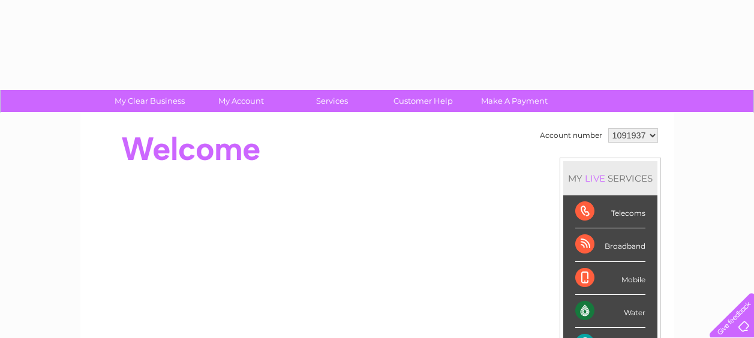 This screenshot has width=754, height=338. I want to click on div: MY SERVICES, so click(610, 178).